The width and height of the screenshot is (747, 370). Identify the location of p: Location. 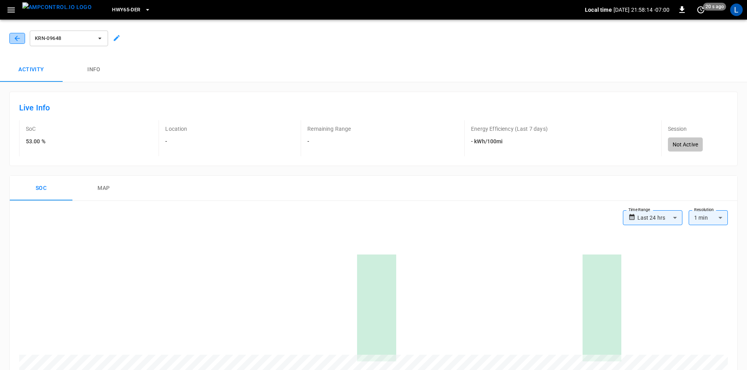
(176, 129).